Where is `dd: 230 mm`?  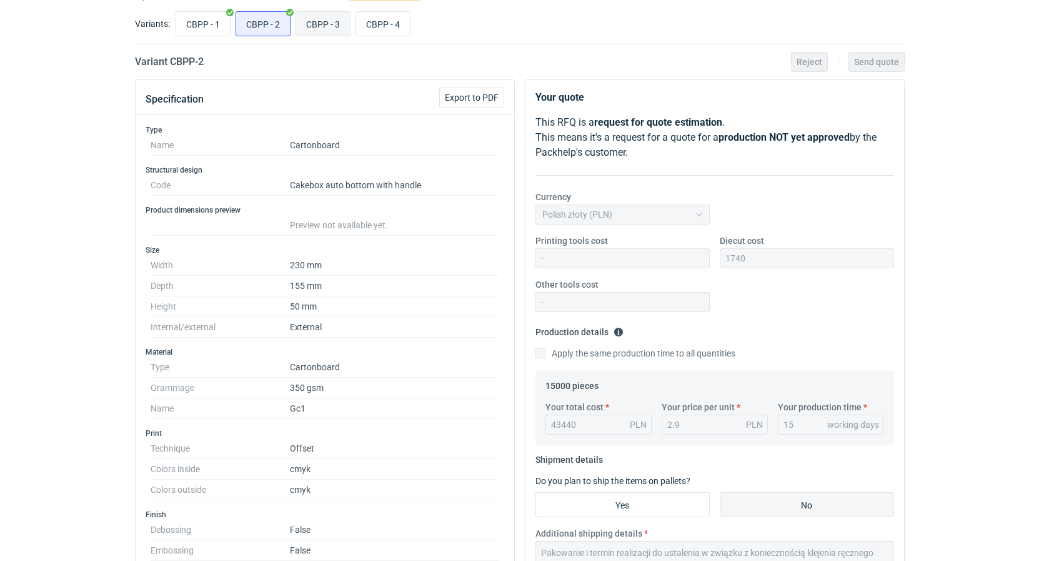
dd: 230 mm is located at coordinates (394, 265).